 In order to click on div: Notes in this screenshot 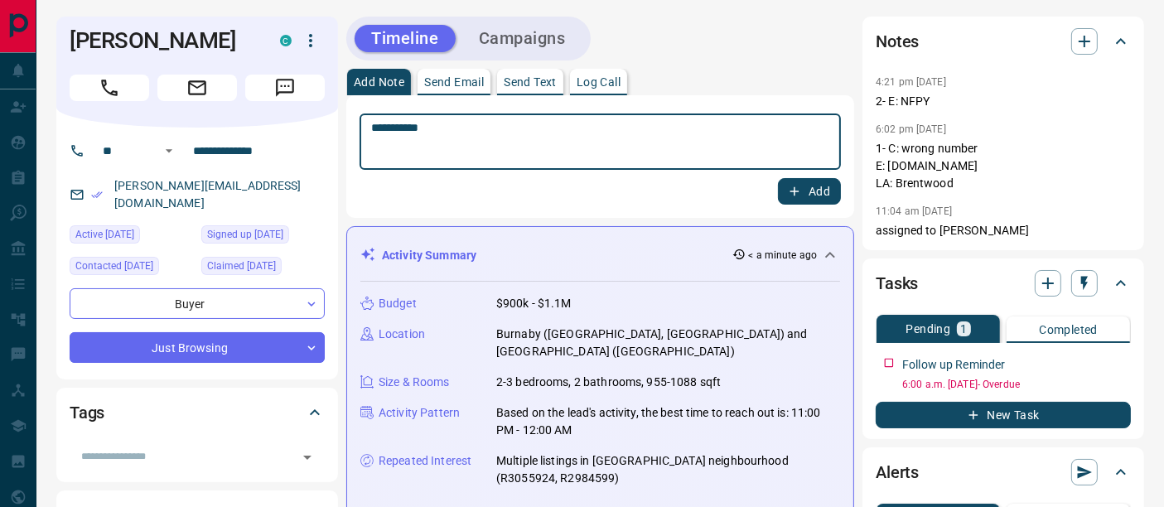, I will do `click(1003, 41)`.